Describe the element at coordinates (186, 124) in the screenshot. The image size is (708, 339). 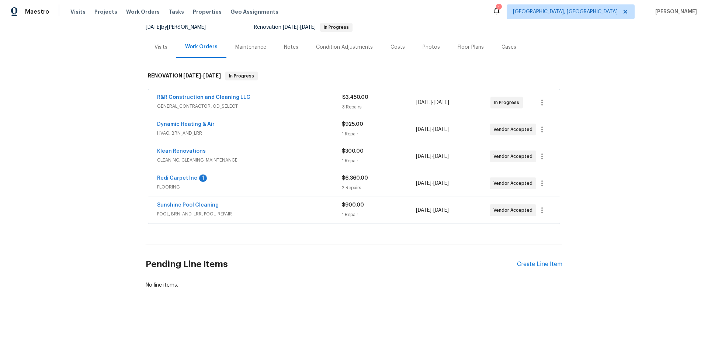
I see `a: Dynamic Heating & Air` at that location.